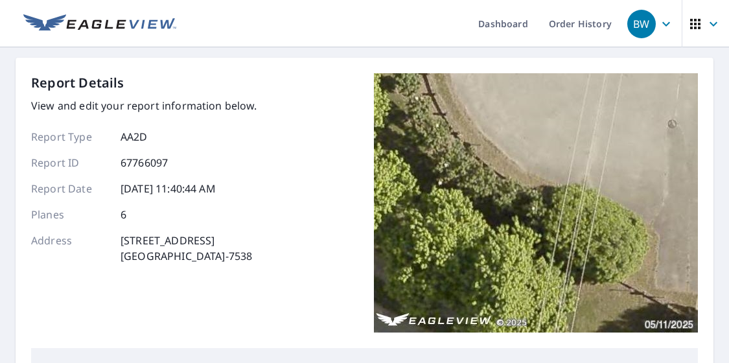 This screenshot has width=729, height=363. Describe the element at coordinates (70, 137) in the screenshot. I see `p: Report Type` at that location.